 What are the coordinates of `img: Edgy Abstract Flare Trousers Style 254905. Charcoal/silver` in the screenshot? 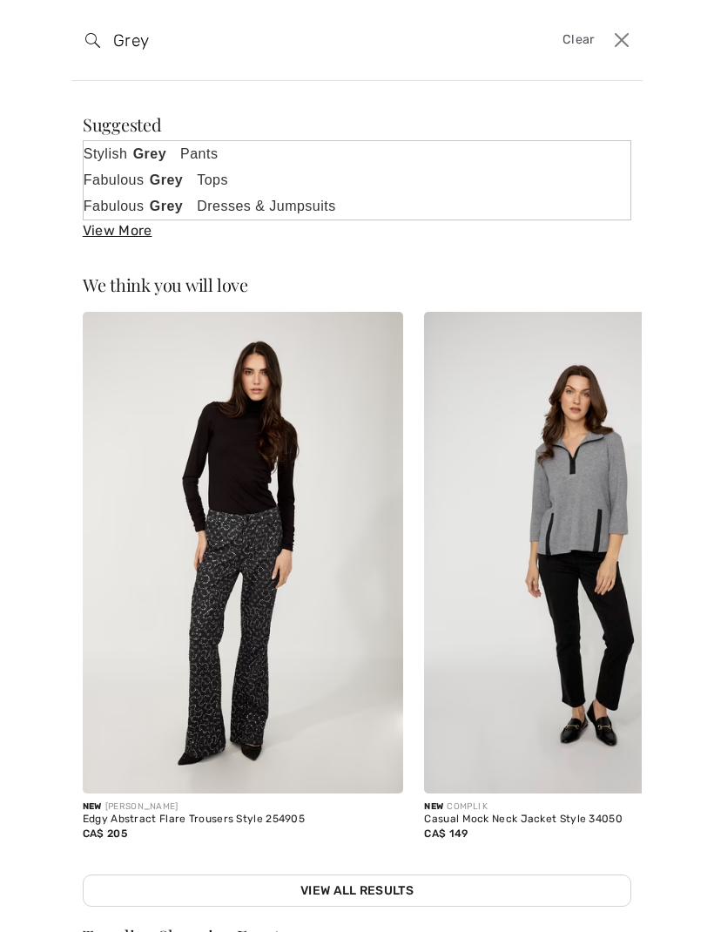 It's located at (243, 552).